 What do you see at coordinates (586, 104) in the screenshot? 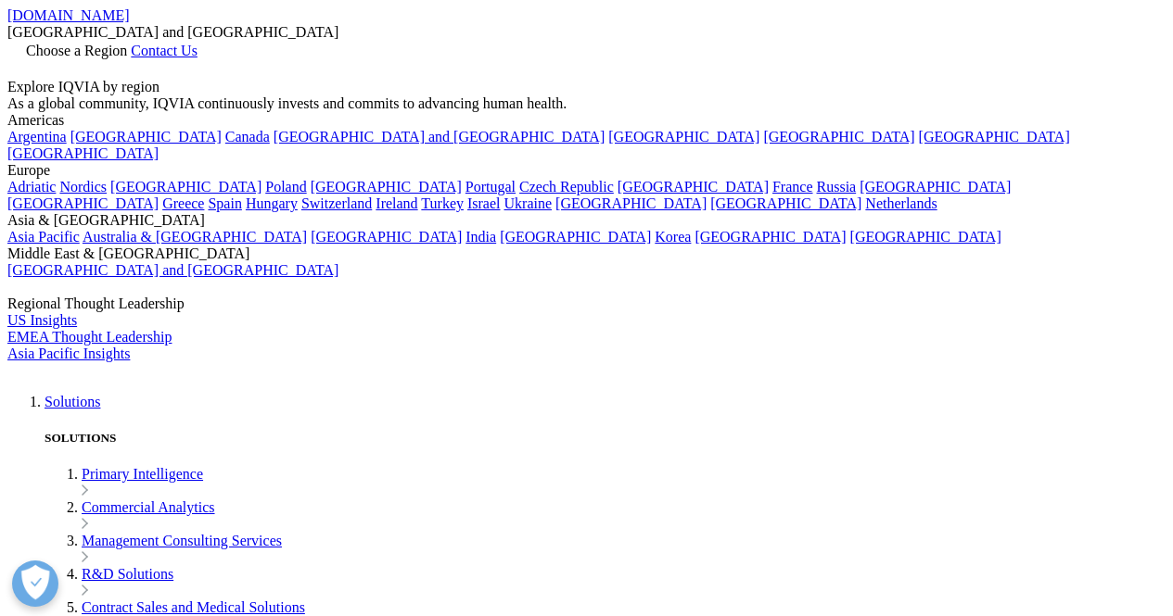
I see `div: As a global community, IQVIA continuously invests and commits to advancing human health.` at bounding box center [586, 104].